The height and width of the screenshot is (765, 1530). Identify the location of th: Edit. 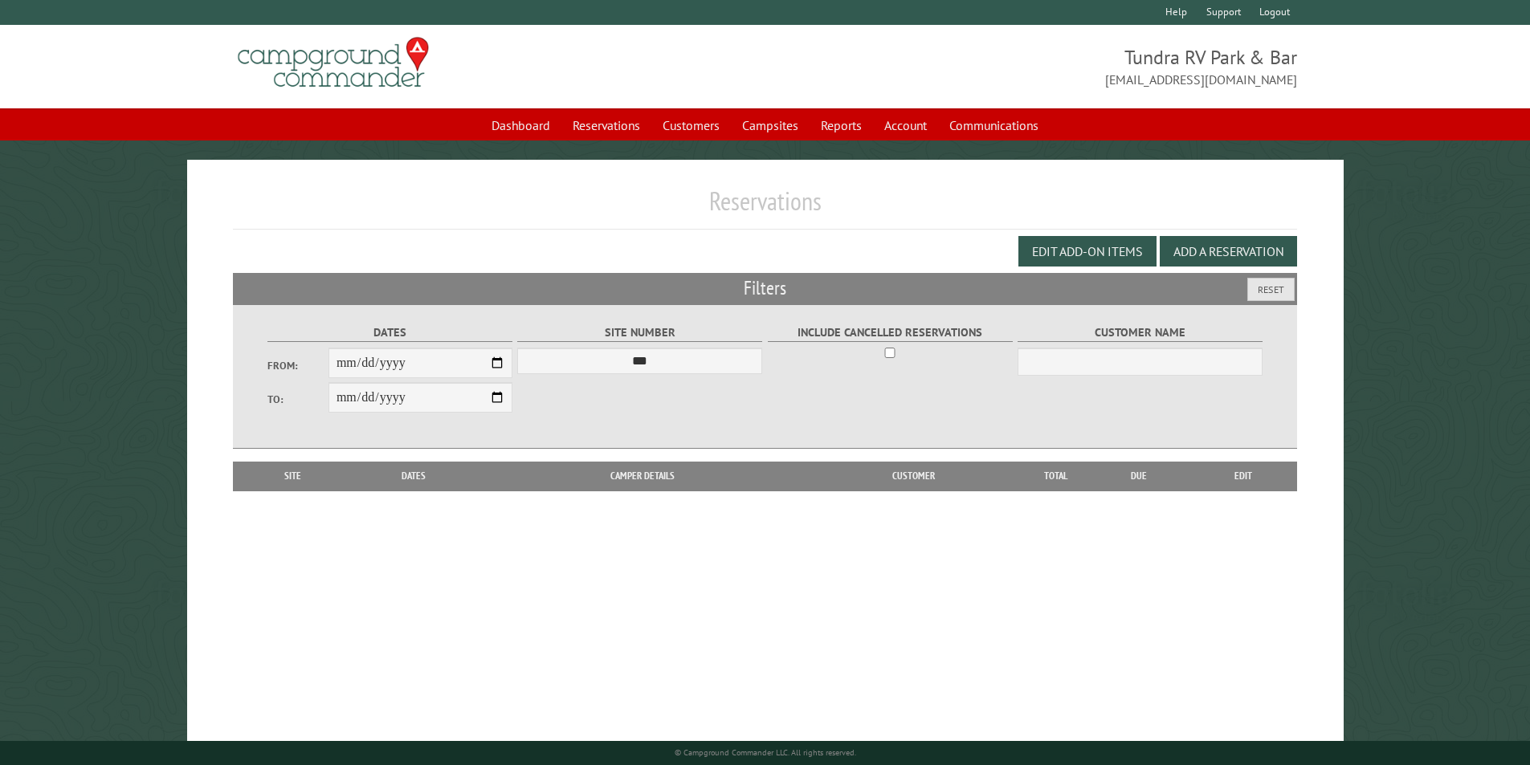
(1243, 476).